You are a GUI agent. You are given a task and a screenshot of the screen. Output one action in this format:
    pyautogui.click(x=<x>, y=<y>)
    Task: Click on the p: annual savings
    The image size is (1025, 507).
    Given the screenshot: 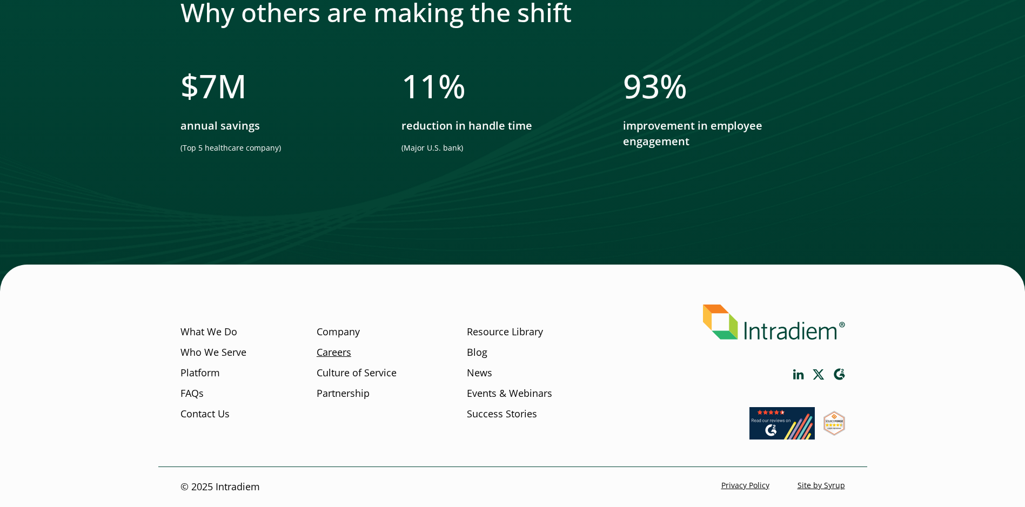 What is the action you would take?
    pyautogui.click(x=280, y=126)
    